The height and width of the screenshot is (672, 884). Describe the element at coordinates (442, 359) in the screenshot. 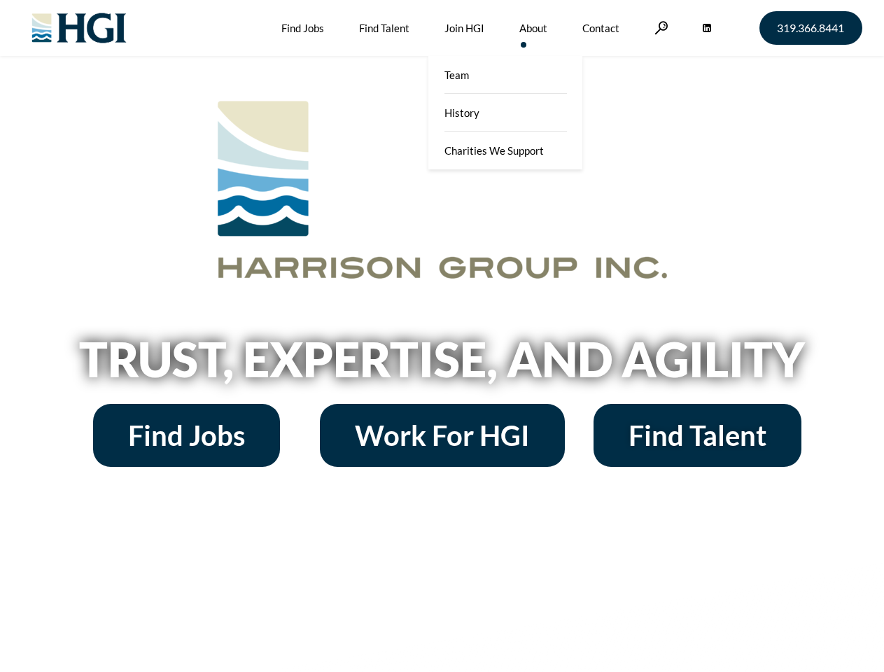

I see `h2: Trust, Expertise, and Agility` at that location.